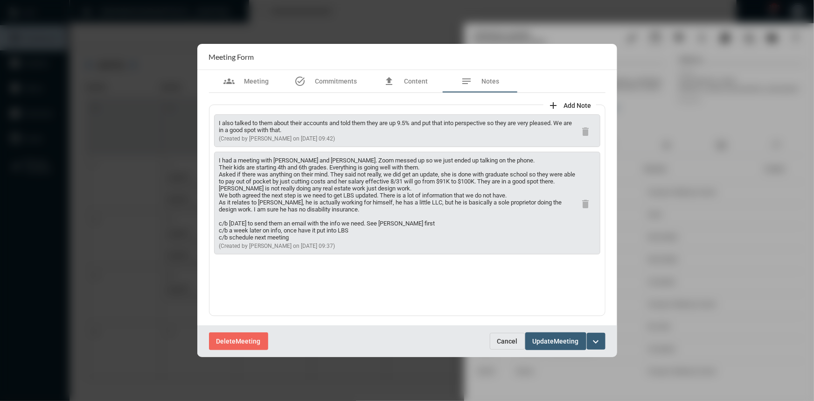 The image size is (814, 401). What do you see at coordinates (508, 341) in the screenshot?
I see `span: Cancel` at bounding box center [508, 341].